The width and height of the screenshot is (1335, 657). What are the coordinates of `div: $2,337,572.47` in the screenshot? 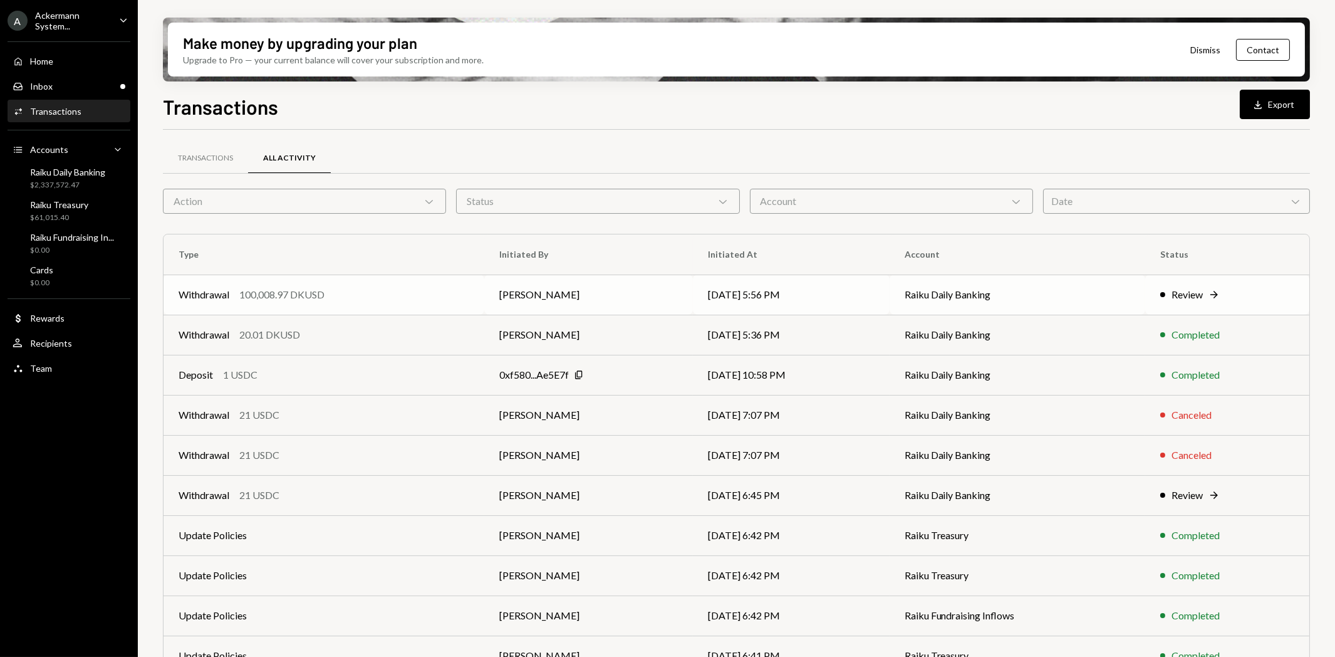 It's located at (68, 185).